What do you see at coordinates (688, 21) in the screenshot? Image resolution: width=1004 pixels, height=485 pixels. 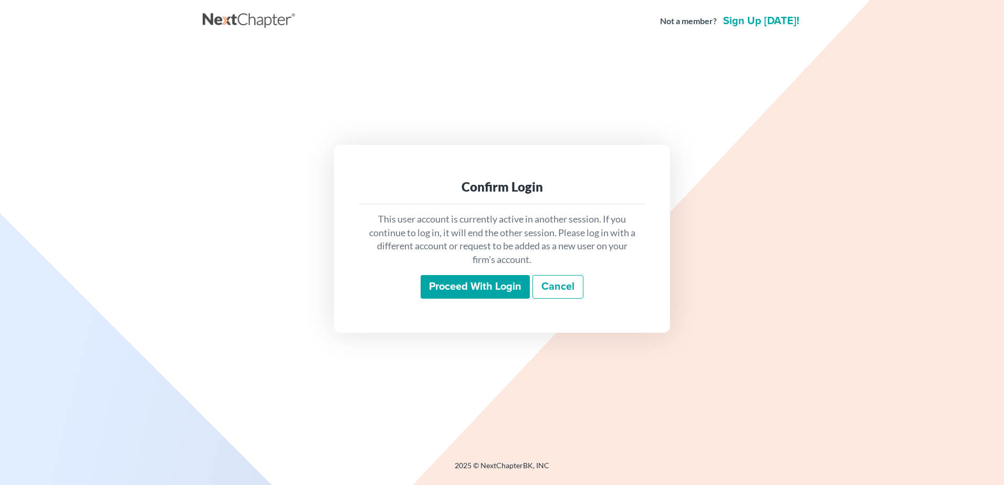 I see `strong: Not a member?` at bounding box center [688, 21].